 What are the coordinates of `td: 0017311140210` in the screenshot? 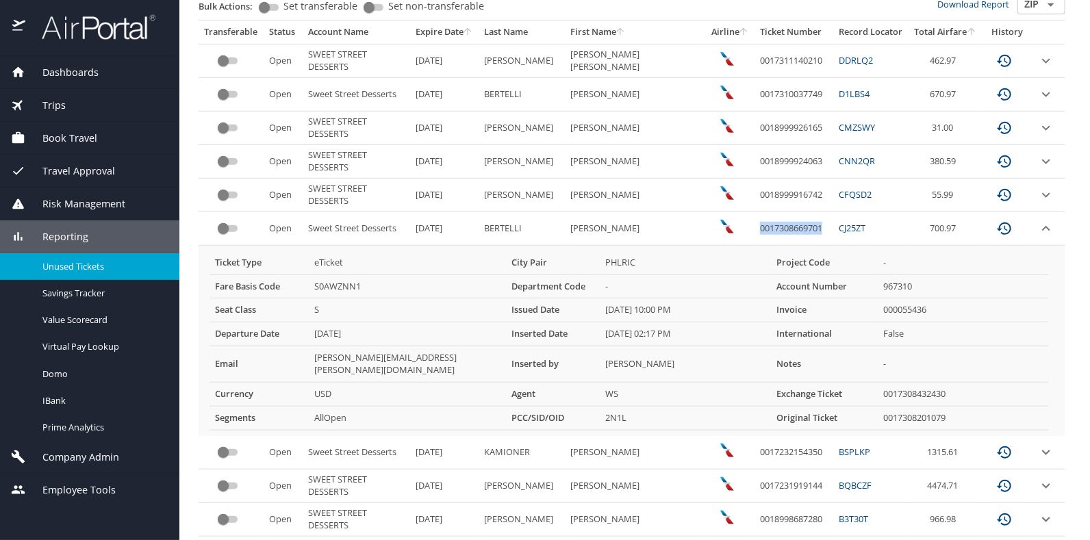 It's located at (794, 60).